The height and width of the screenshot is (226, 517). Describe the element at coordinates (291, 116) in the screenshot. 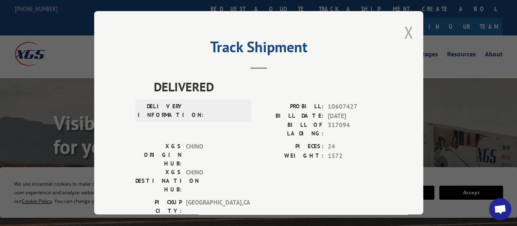

I see `label: BILL DATE:` at that location.